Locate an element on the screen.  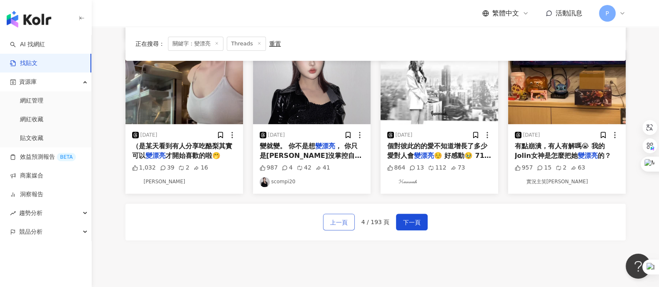
a: 網紅管理 is located at coordinates (32, 101).